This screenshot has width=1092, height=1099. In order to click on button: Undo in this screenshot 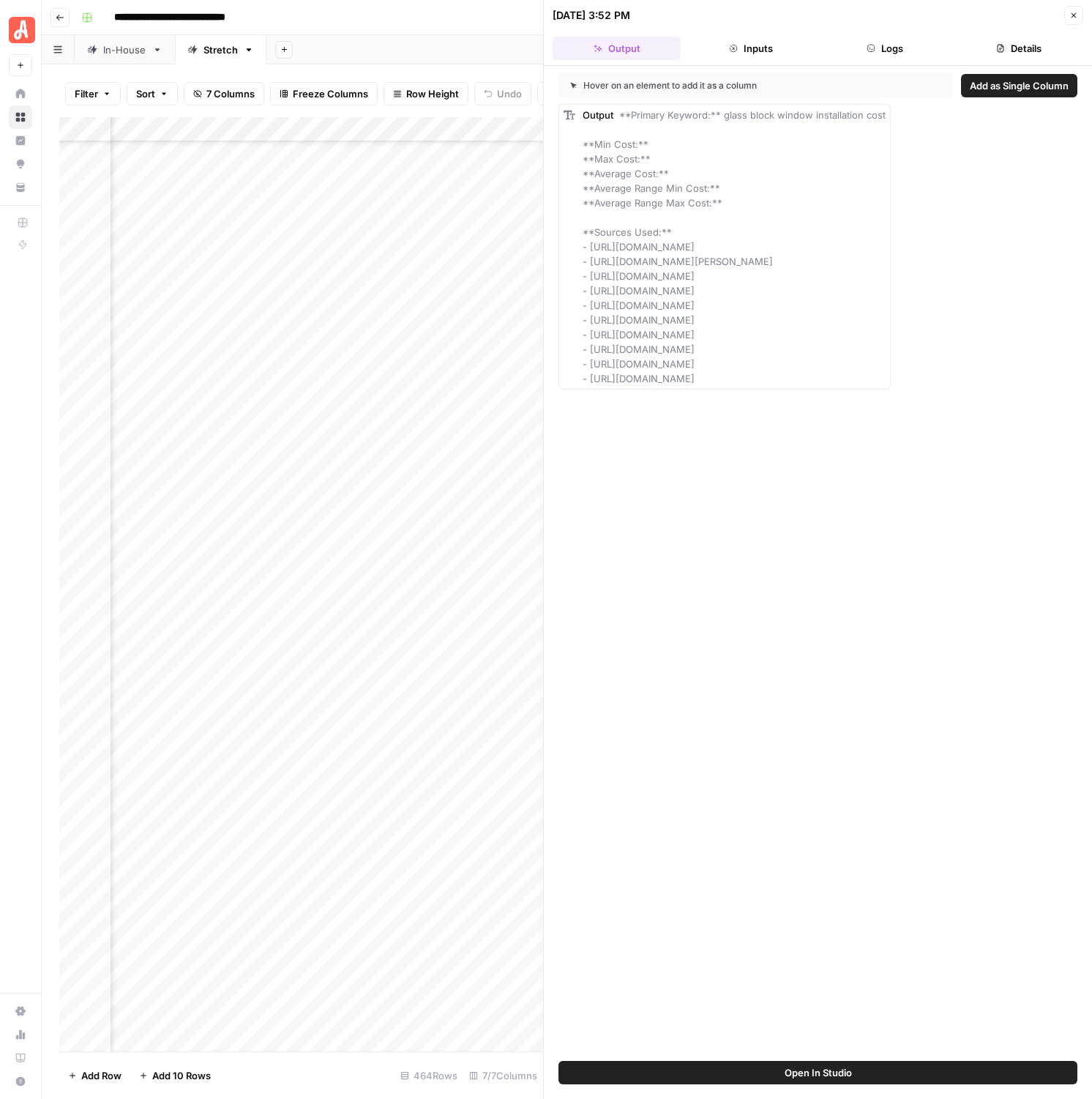, I will do `click(503, 93)`.